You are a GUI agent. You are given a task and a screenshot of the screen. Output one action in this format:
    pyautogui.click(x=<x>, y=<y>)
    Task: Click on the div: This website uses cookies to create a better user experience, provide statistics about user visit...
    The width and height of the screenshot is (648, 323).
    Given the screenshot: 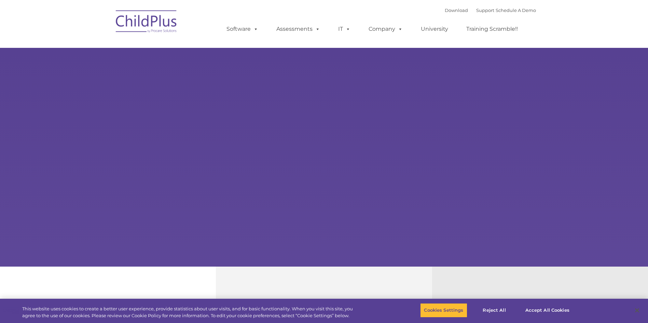 What is the action you would take?
    pyautogui.click(x=189, y=312)
    